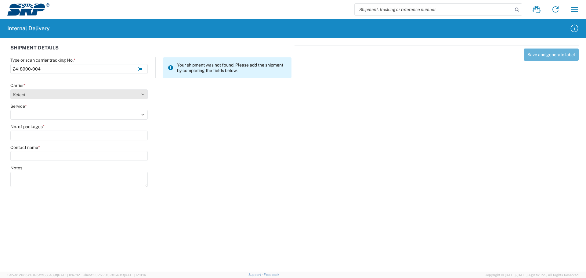 The width and height of the screenshot is (586, 278). I want to click on span: Server: 2025.20.0-5efa686e39f, so click(44, 275).